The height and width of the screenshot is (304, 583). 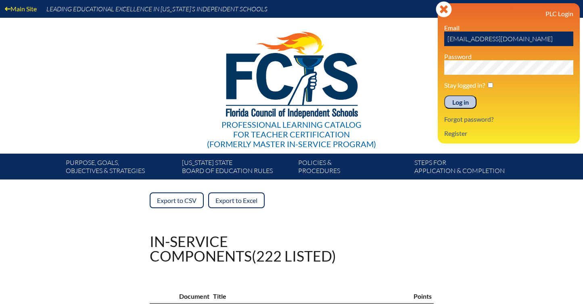 I want to click on div: Professional Learning Catalog (formerly Master In-service Program), so click(x=291, y=134).